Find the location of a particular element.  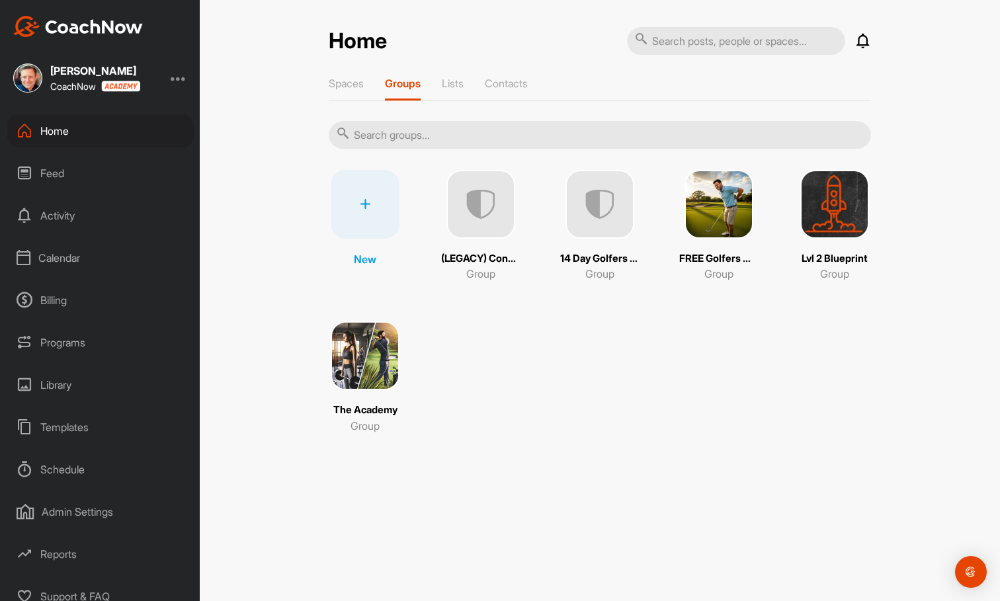

div: Calendar is located at coordinates (101, 258).